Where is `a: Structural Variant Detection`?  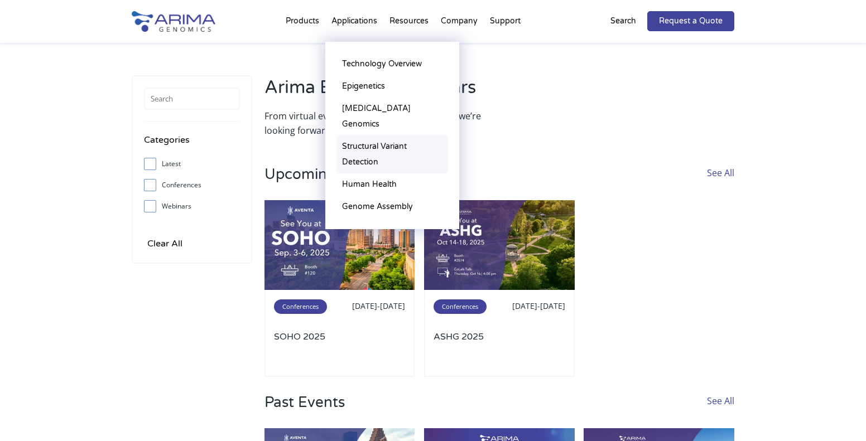
a: Structural Variant Detection is located at coordinates (392, 154).